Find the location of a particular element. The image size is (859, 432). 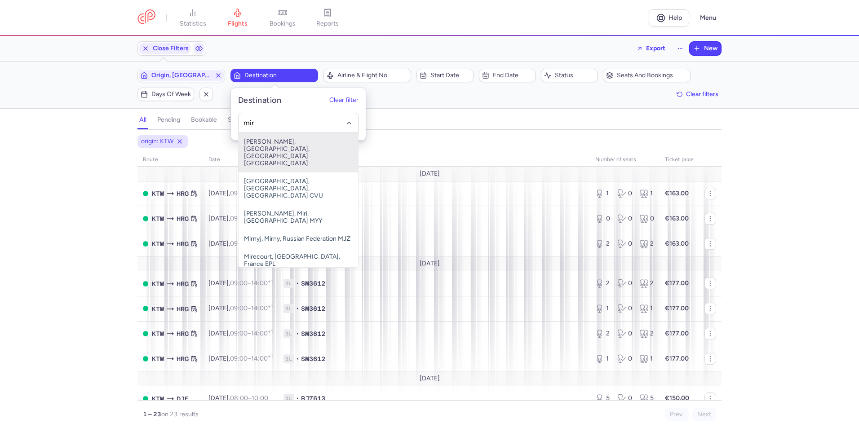

span: on 23 results is located at coordinates (180, 414).